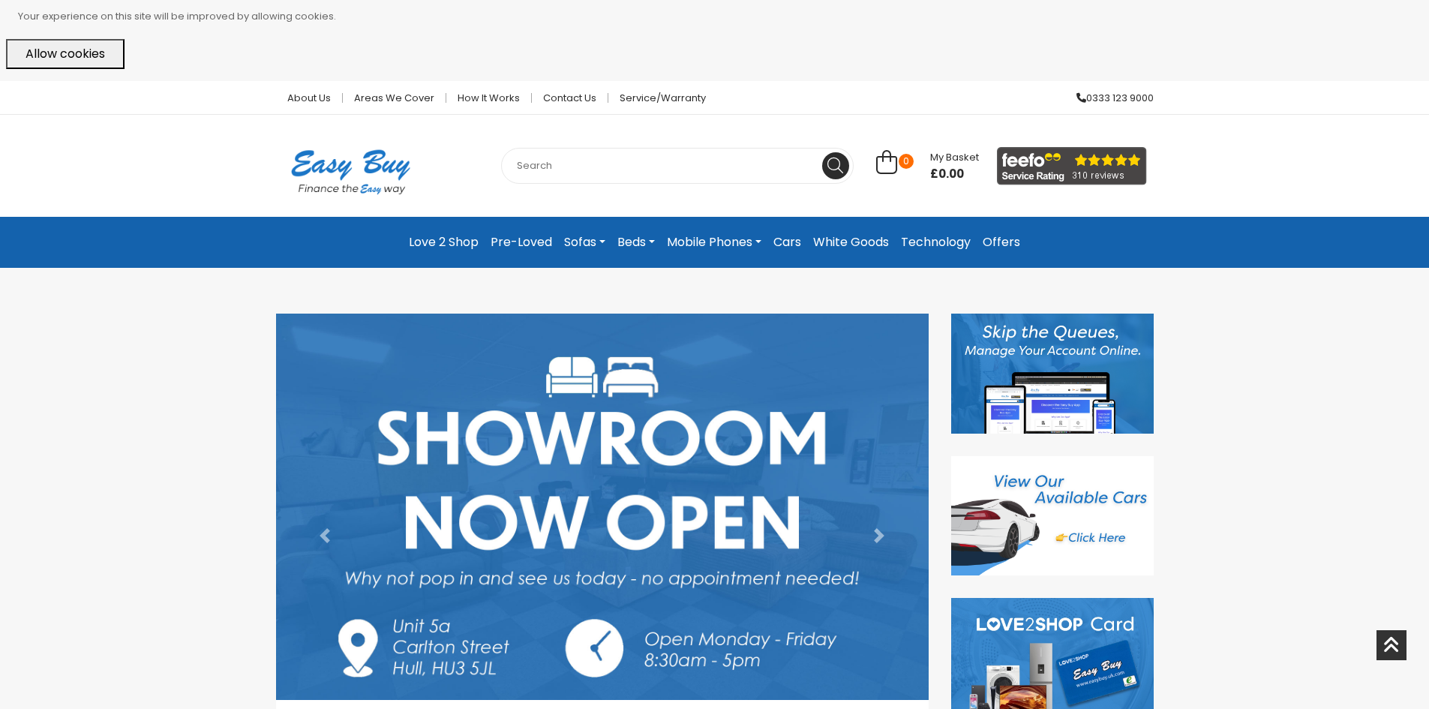 The width and height of the screenshot is (1429, 709). What do you see at coordinates (1053, 374) in the screenshot?
I see `img: Discover our App` at bounding box center [1053, 374].